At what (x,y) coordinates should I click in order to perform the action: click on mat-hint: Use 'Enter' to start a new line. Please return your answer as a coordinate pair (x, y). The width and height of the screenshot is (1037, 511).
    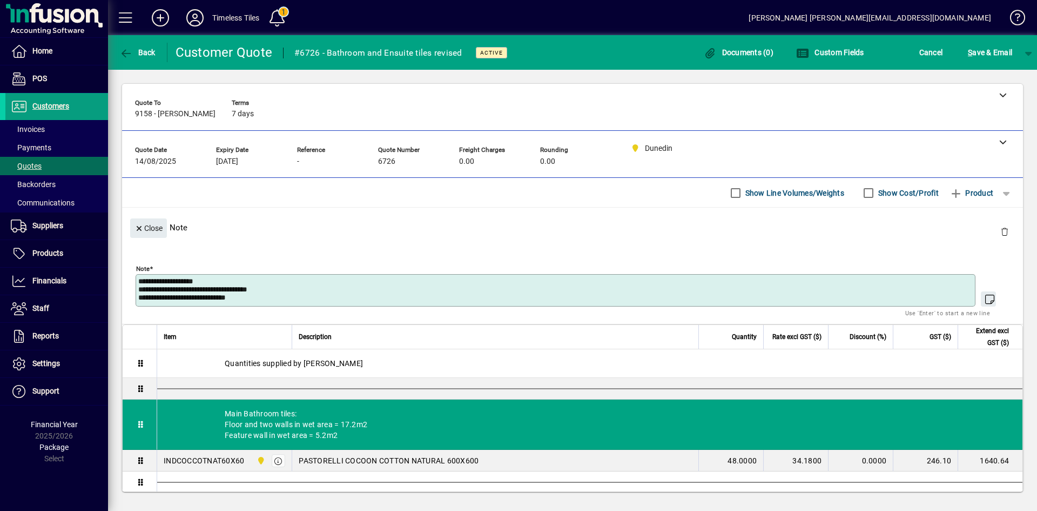
    Looking at the image, I should click on (948, 312).